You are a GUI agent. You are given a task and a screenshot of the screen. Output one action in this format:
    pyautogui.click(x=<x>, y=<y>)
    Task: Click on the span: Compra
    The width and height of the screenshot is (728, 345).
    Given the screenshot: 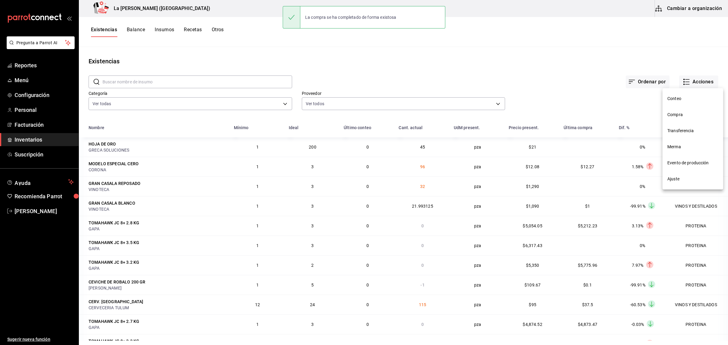 What is the action you would take?
    pyautogui.click(x=693, y=115)
    